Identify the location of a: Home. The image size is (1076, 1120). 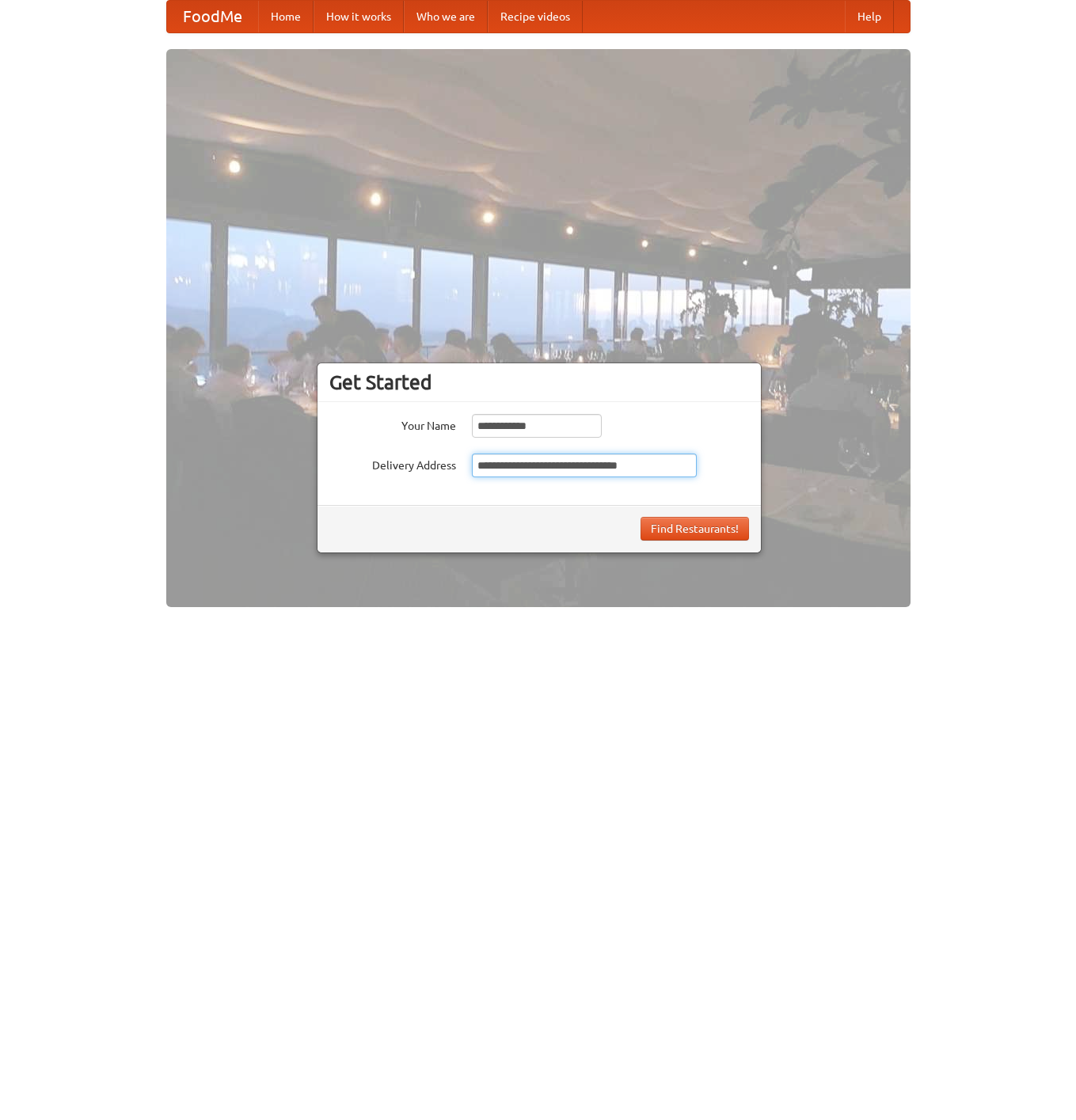
(286, 16).